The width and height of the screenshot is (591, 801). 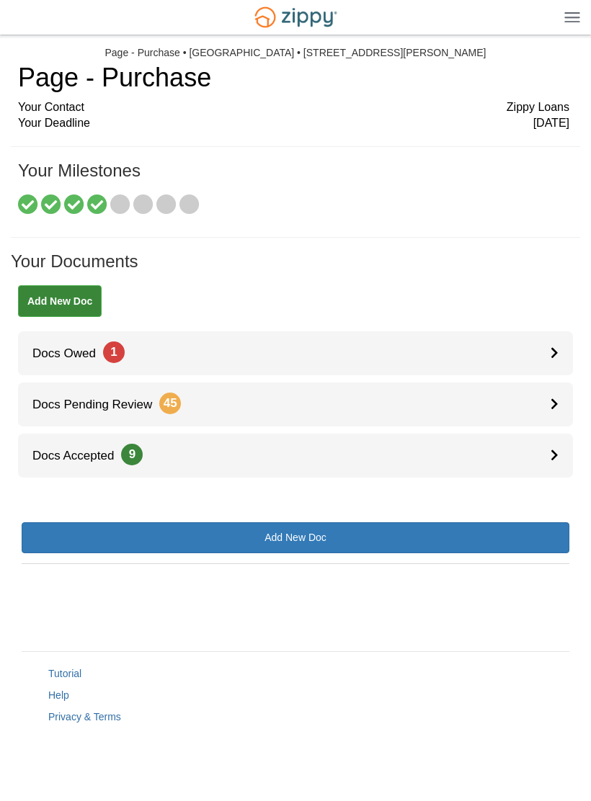 I want to click on span: Zippy Loans, so click(x=538, y=107).